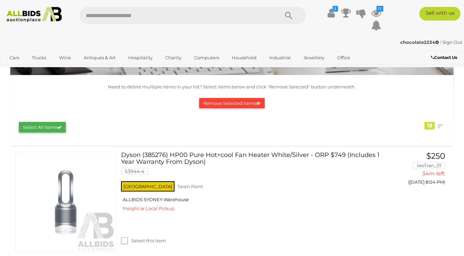 The image size is (464, 256). I want to click on a: Jewellery, so click(314, 58).